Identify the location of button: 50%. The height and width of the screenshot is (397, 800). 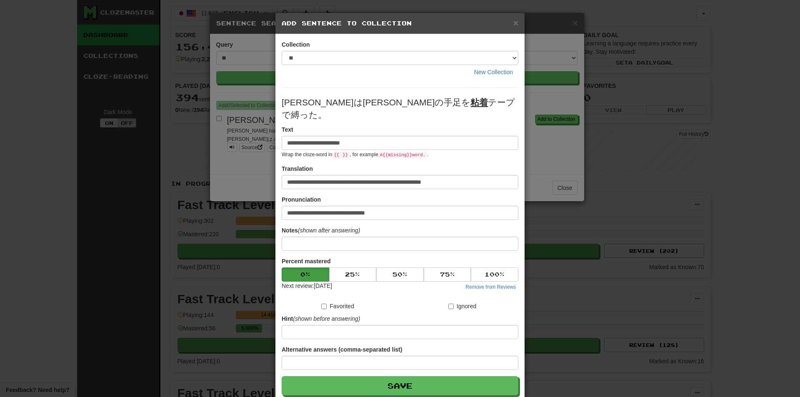
(400, 275).